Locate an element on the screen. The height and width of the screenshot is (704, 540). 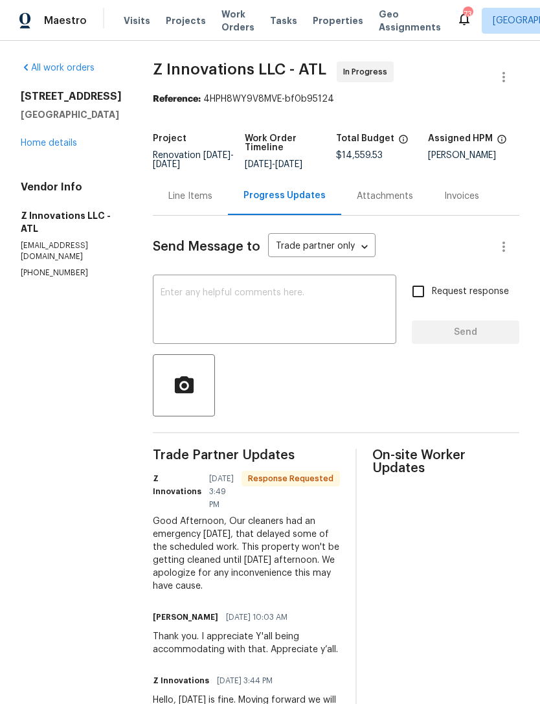
span: Response Requested is located at coordinates (291, 479).